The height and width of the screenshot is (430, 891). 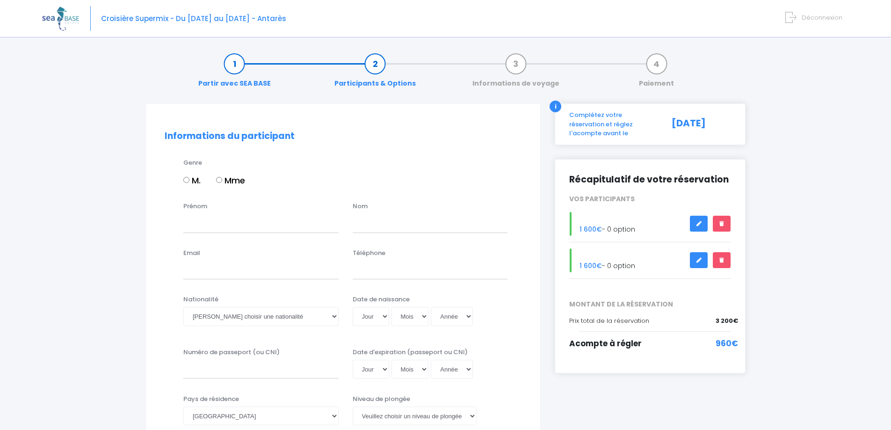 I want to click on span: 960€, so click(x=726, y=344).